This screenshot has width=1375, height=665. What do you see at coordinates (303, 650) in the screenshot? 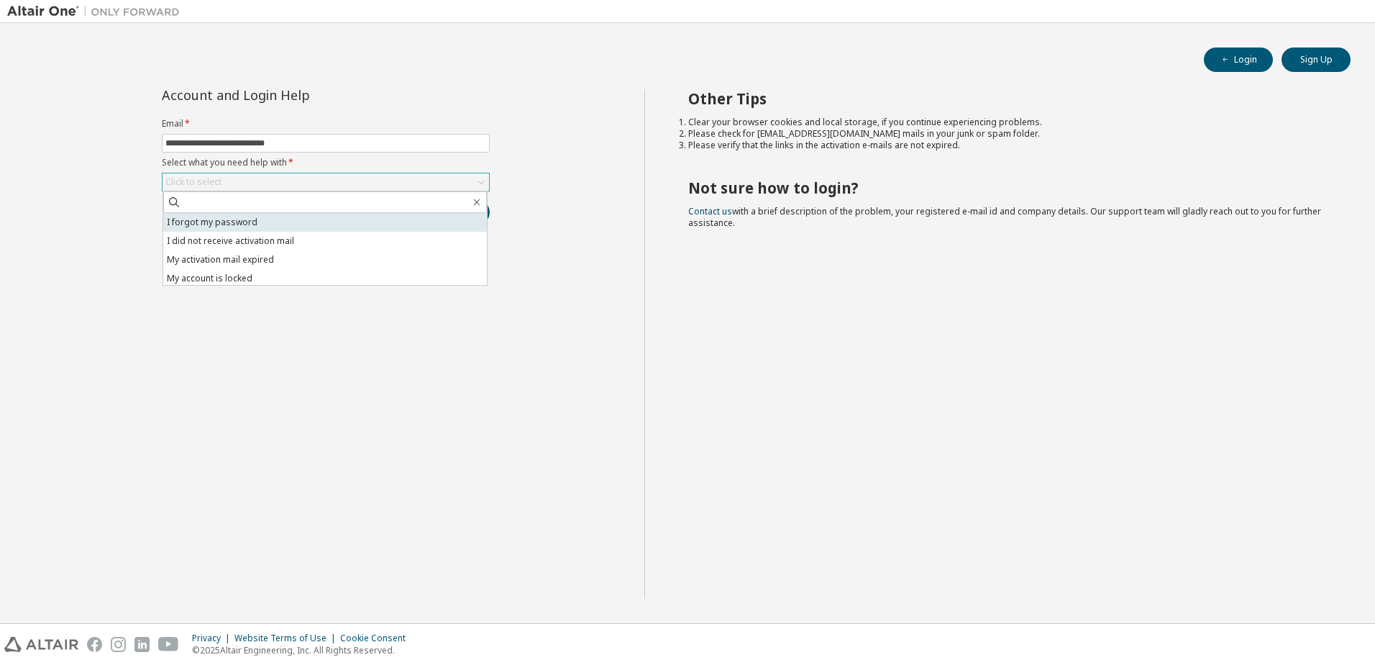
I see `p: © 2025 Altair Engineering, Inc. All Rights Reserved.` at bounding box center [303, 650].